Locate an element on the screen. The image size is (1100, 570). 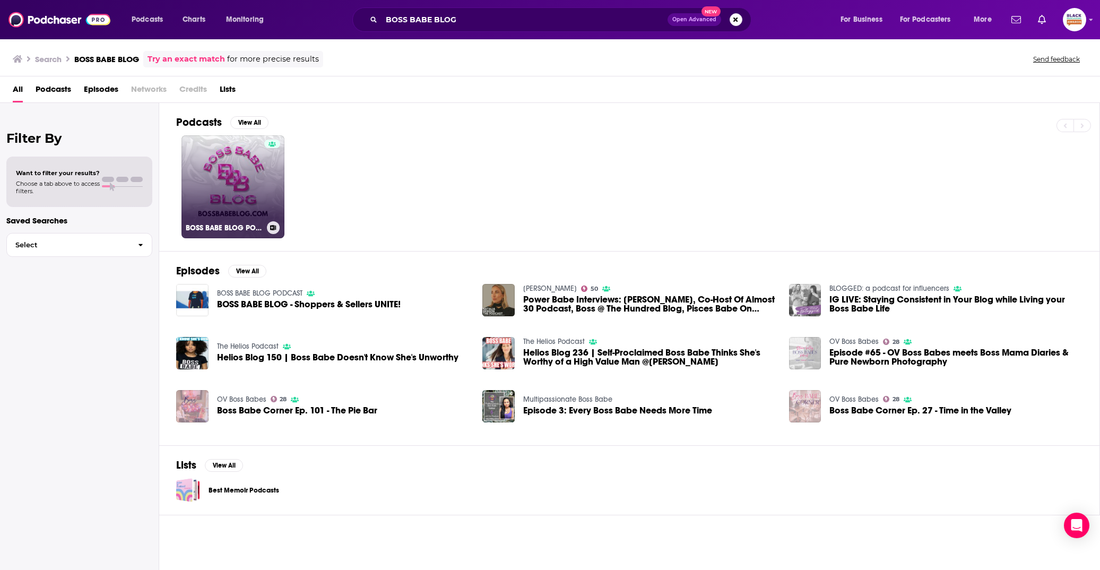
a: BOSS BABE BLOG - Shoppers & Sellers UNITE! is located at coordinates (309, 304).